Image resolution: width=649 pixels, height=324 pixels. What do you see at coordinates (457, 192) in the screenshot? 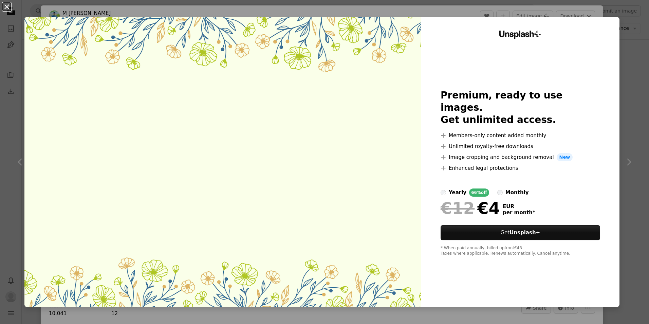
I see `div: yearly` at bounding box center [457, 192].